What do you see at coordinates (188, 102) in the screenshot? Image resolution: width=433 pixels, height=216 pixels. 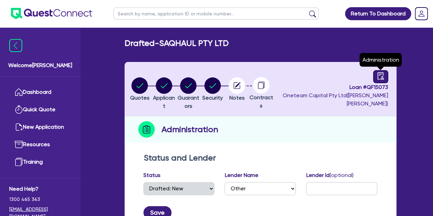 I see `span: Guarantors` at bounding box center [188, 102].